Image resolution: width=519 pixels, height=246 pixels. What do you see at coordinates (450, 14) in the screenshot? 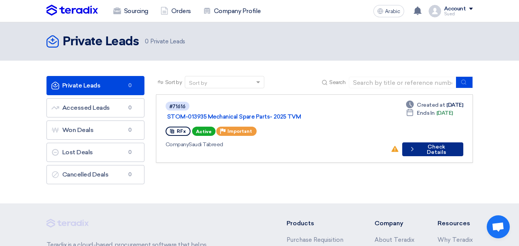
I see `font: Sued` at bounding box center [450, 14].